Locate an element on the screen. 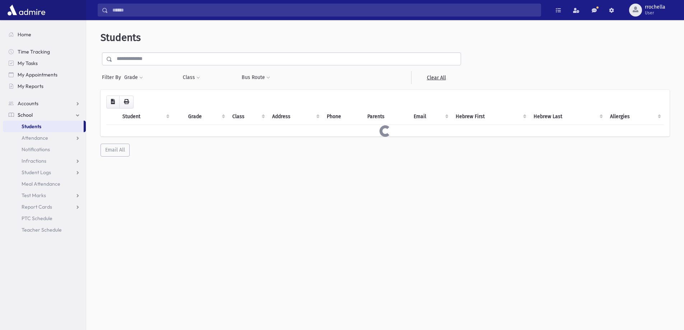 Image resolution: width=684 pixels, height=330 pixels. a: School is located at coordinates (44, 115).